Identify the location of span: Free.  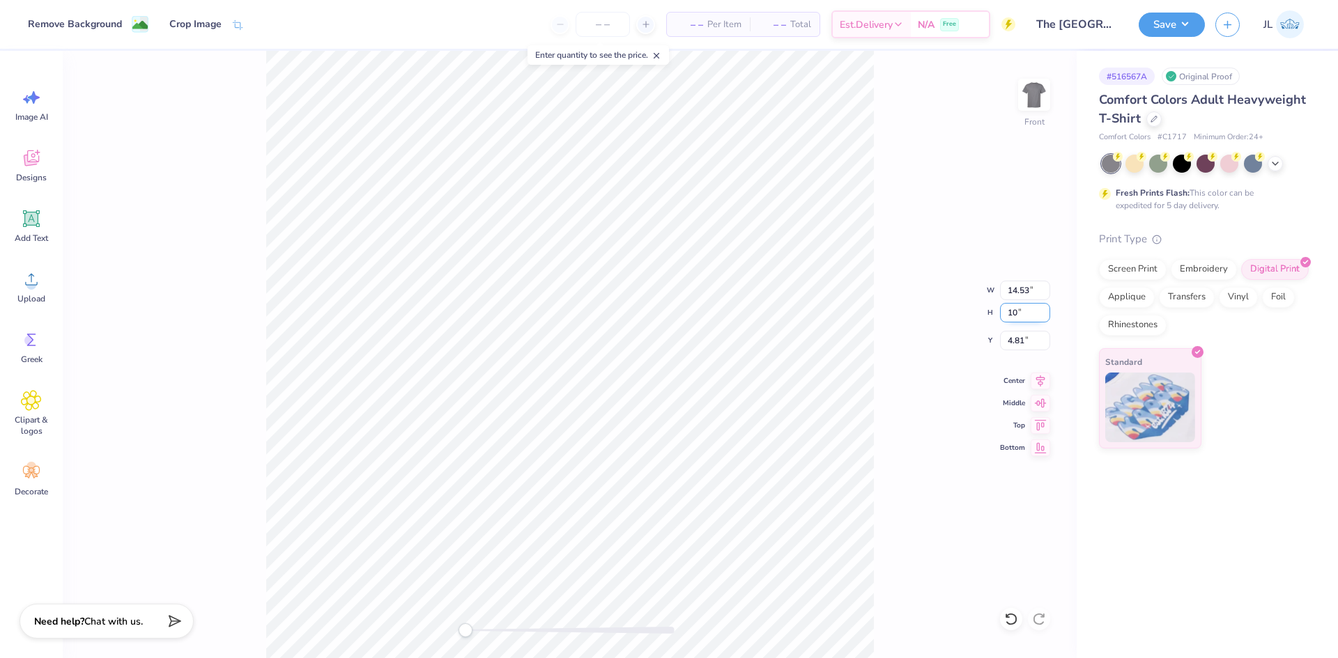
(949, 24).